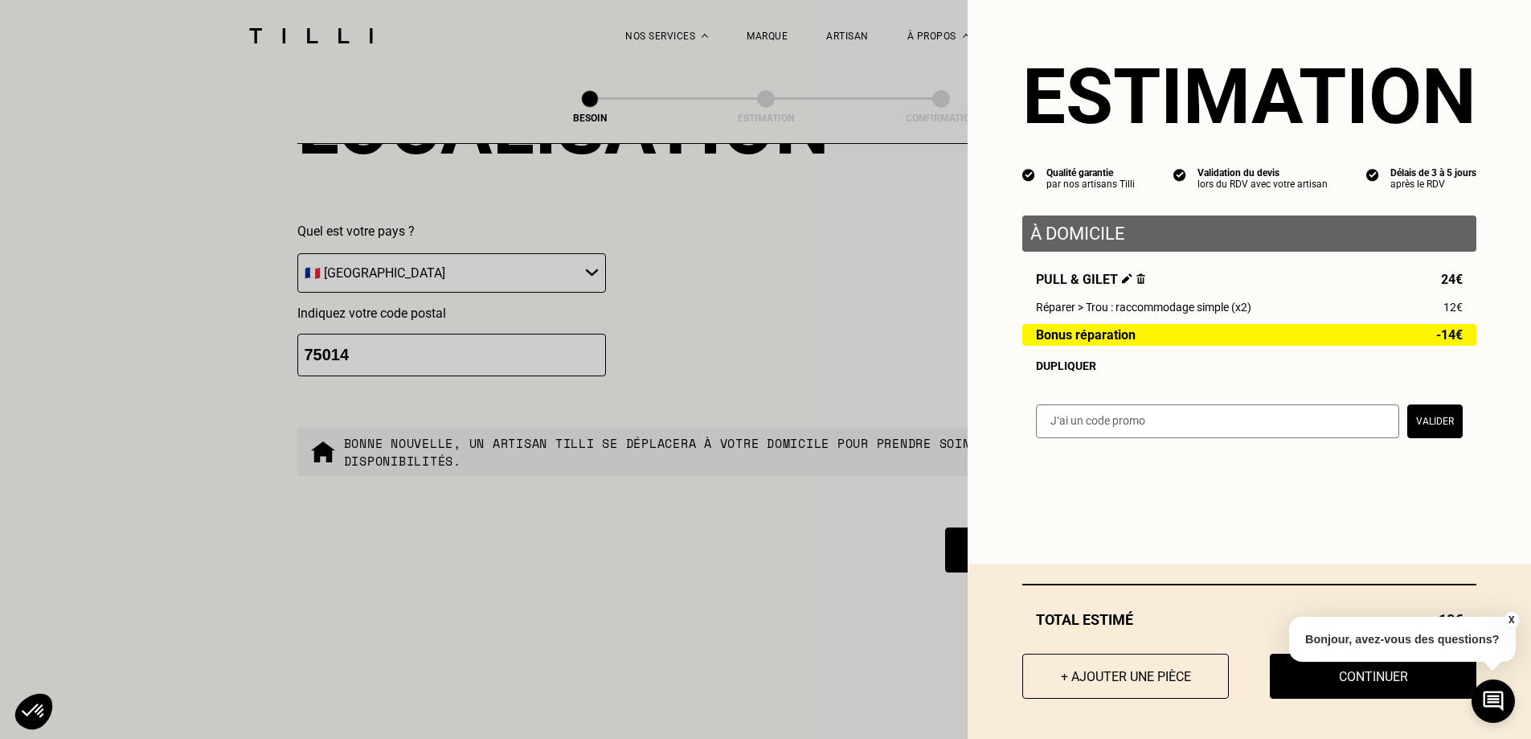  What do you see at coordinates (1086, 334) in the screenshot?
I see `span: Bonus réparation` at bounding box center [1086, 334].